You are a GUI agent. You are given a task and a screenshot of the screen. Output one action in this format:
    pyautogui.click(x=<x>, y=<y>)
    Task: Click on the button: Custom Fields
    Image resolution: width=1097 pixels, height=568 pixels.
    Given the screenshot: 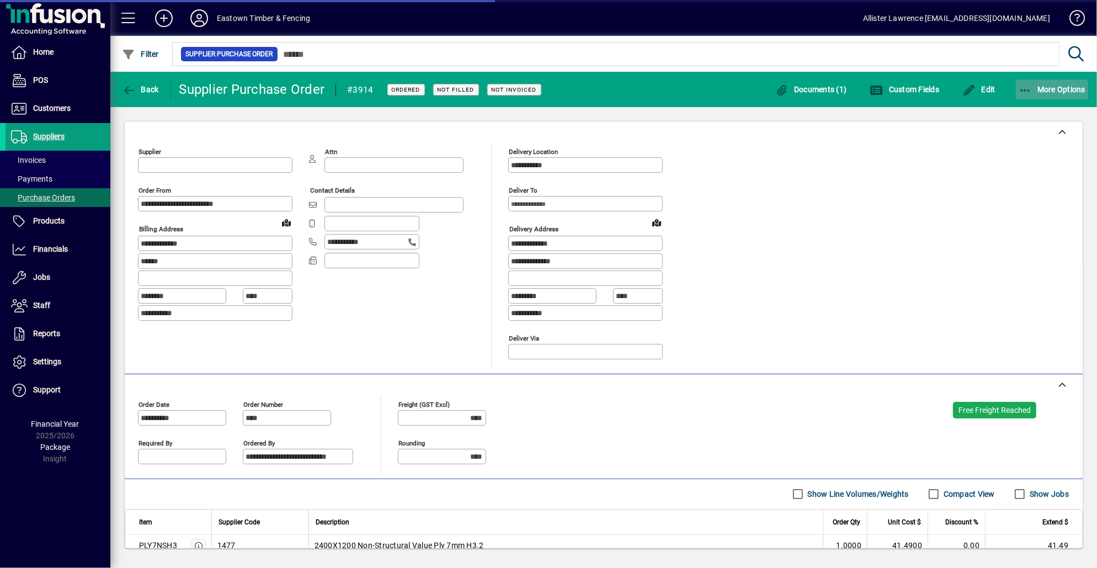 What is the action you would take?
    pyautogui.click(x=905, y=89)
    